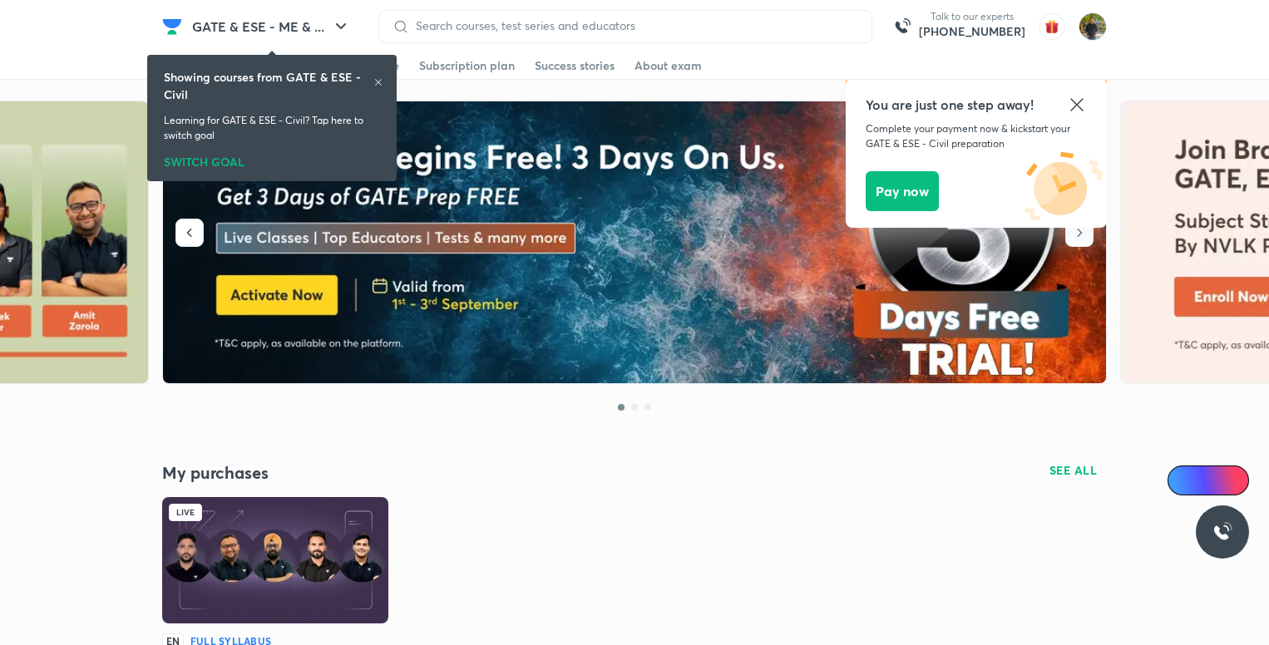 This screenshot has height=645, width=1269. Describe the element at coordinates (272, 128) in the screenshot. I see `p: Learning for GATE & ESE - Civil? Tap here to switch goal` at that location.